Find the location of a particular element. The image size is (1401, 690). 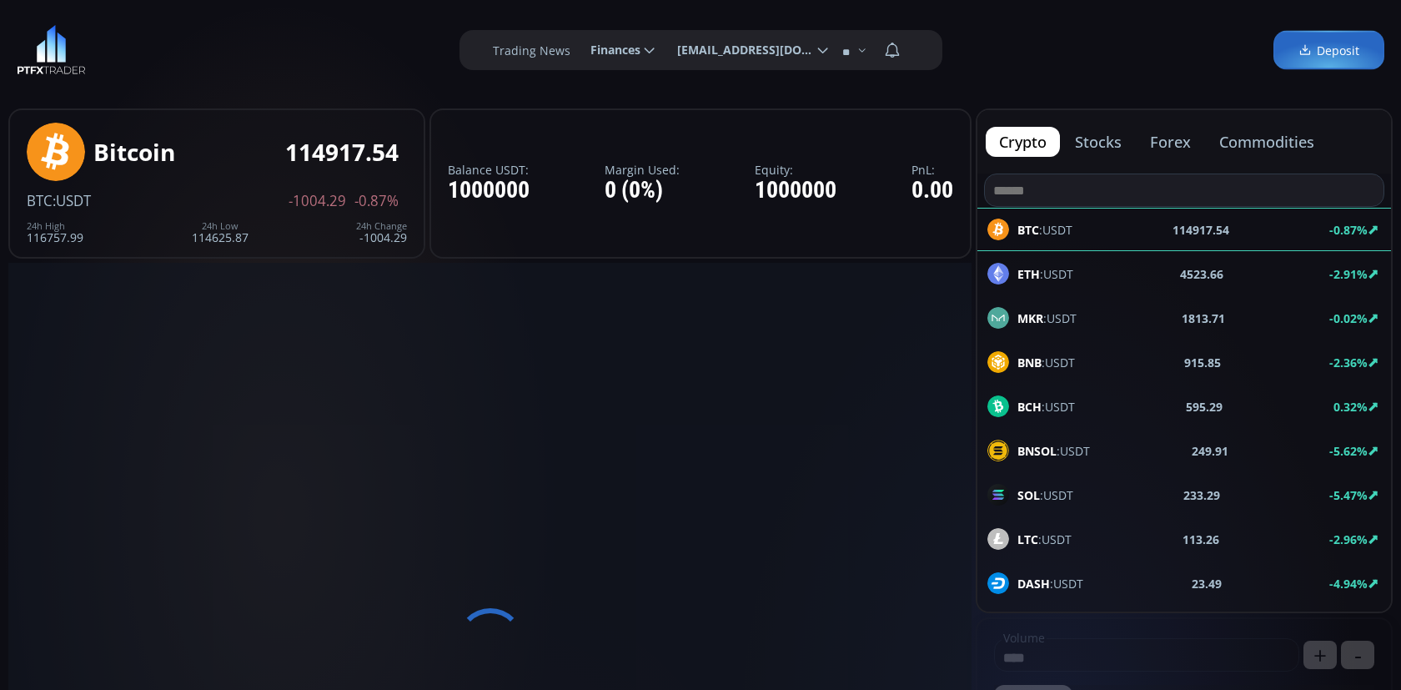

b: 23.49 is located at coordinates (1207, 583).